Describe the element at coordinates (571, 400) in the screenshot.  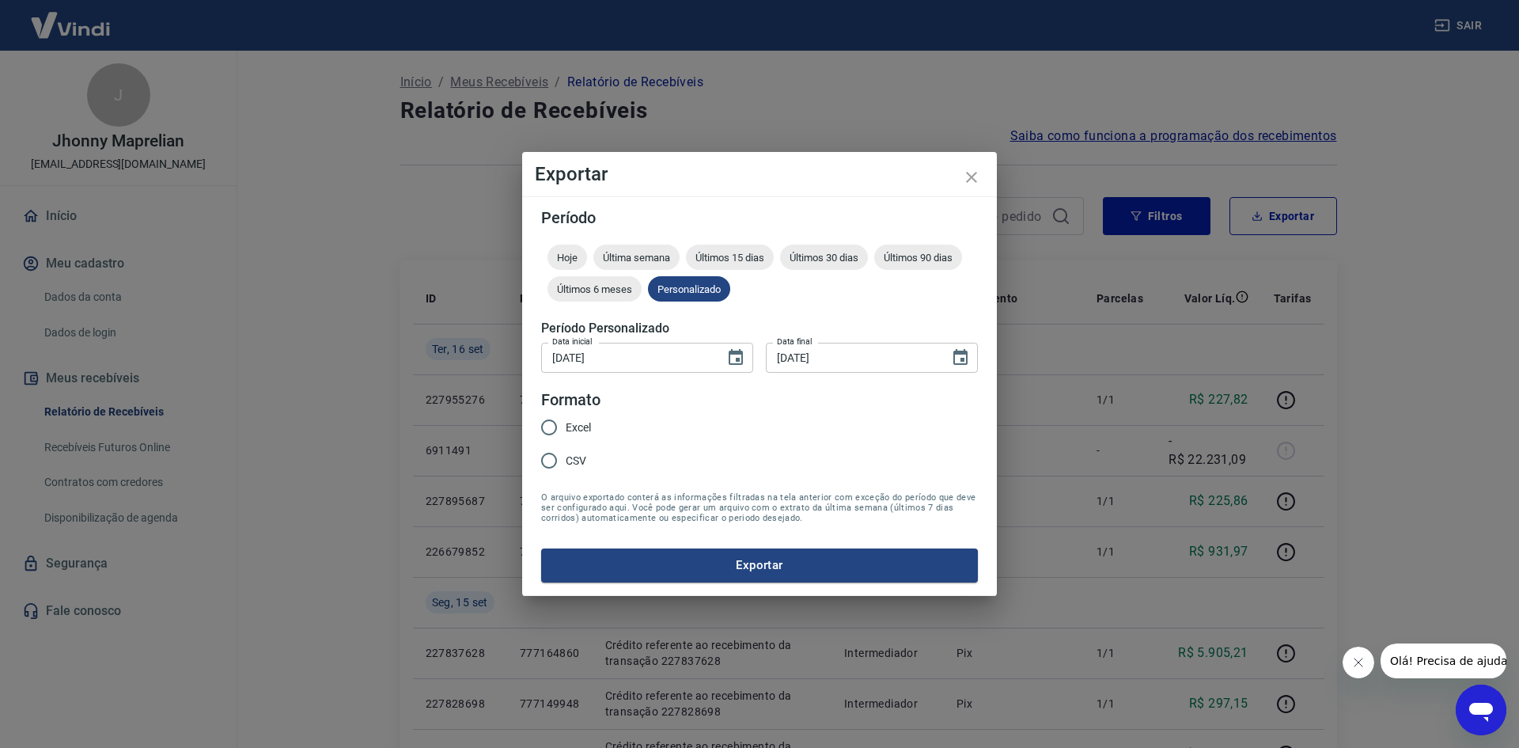
I see `legend: Formato` at that location.